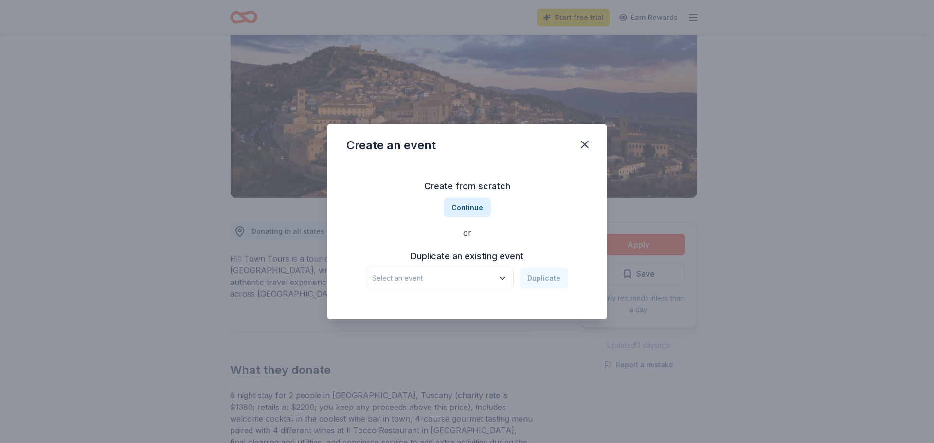 This screenshot has height=443, width=934. I want to click on div: Create an event, so click(391, 145).